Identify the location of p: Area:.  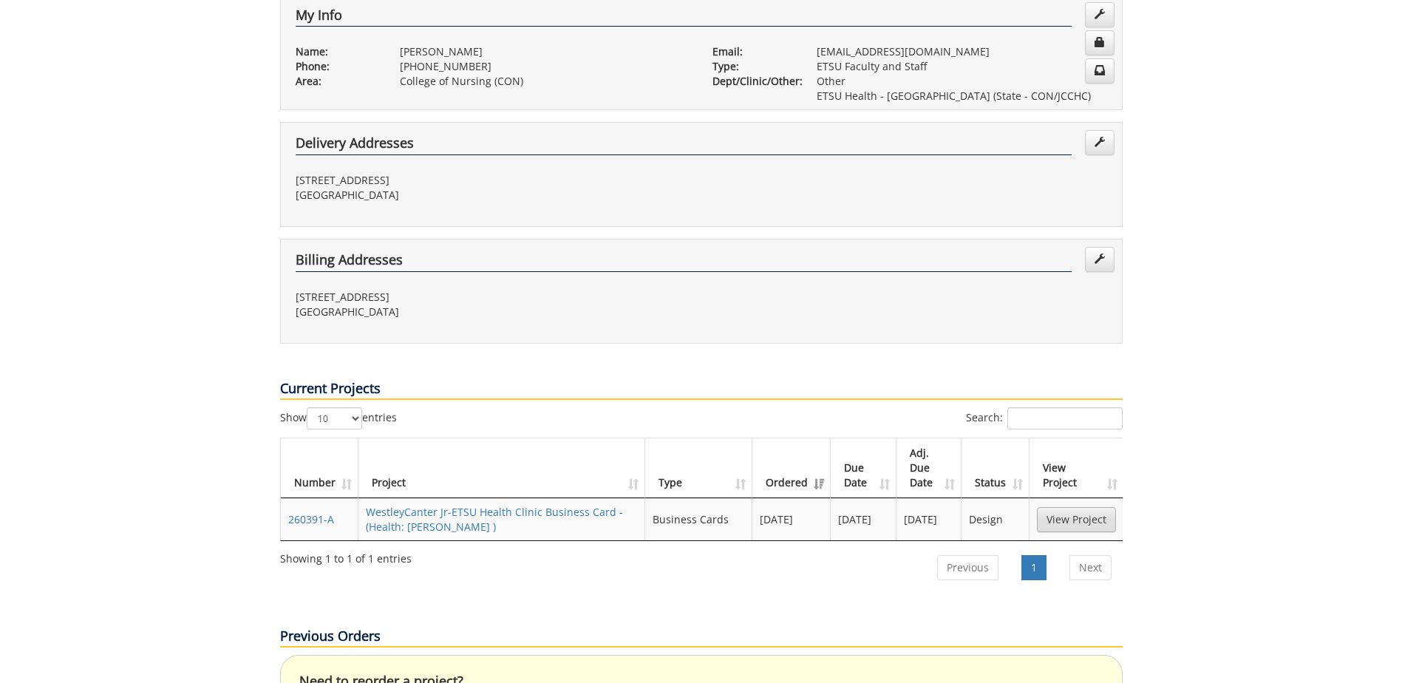
(336, 81).